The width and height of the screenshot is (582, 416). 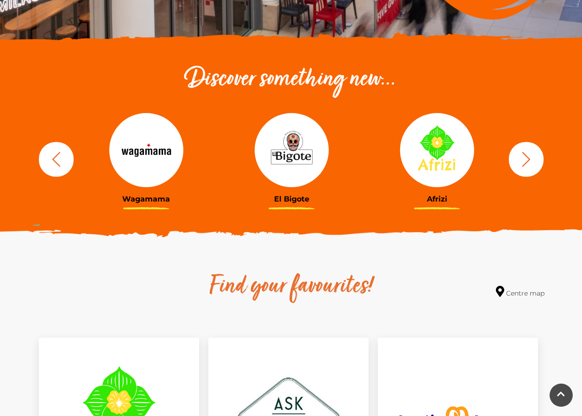 What do you see at coordinates (520, 292) in the screenshot?
I see `a: Centre map` at bounding box center [520, 292].